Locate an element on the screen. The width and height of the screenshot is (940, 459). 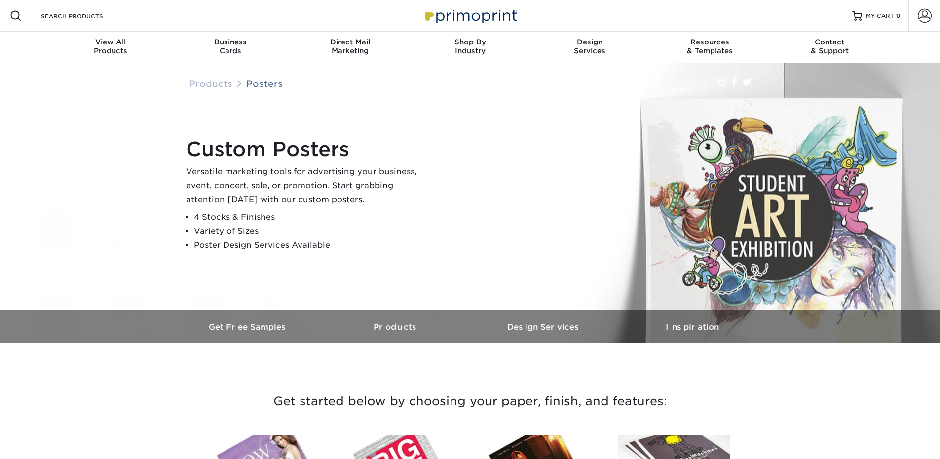
h3: Products is located at coordinates (396, 326).